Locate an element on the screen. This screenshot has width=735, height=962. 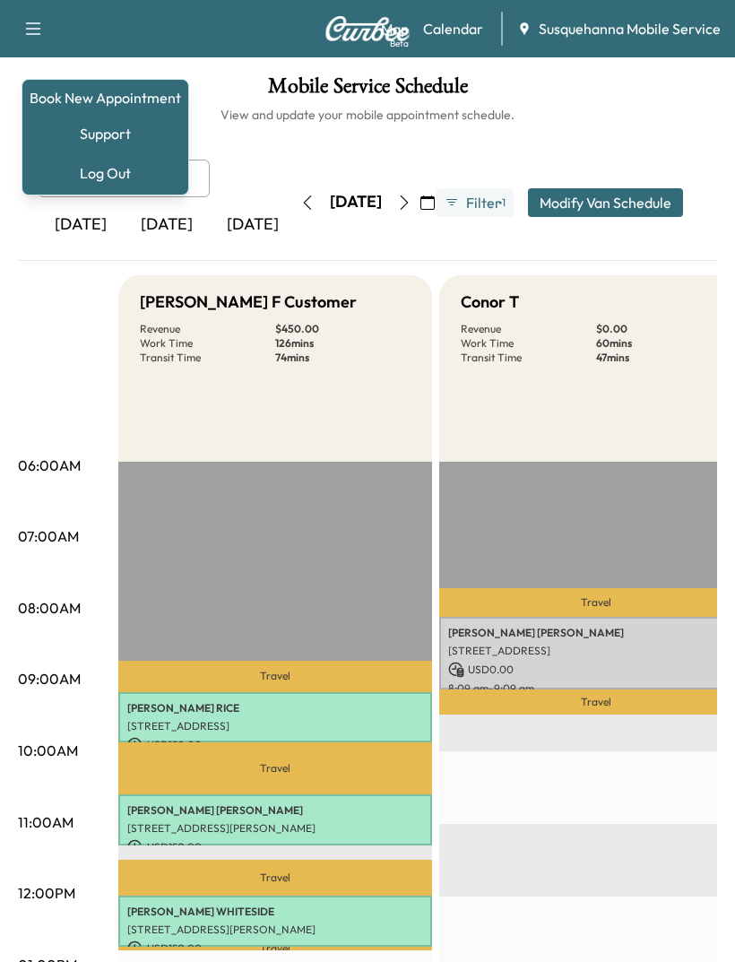
p: 11:00AM is located at coordinates (46, 822).